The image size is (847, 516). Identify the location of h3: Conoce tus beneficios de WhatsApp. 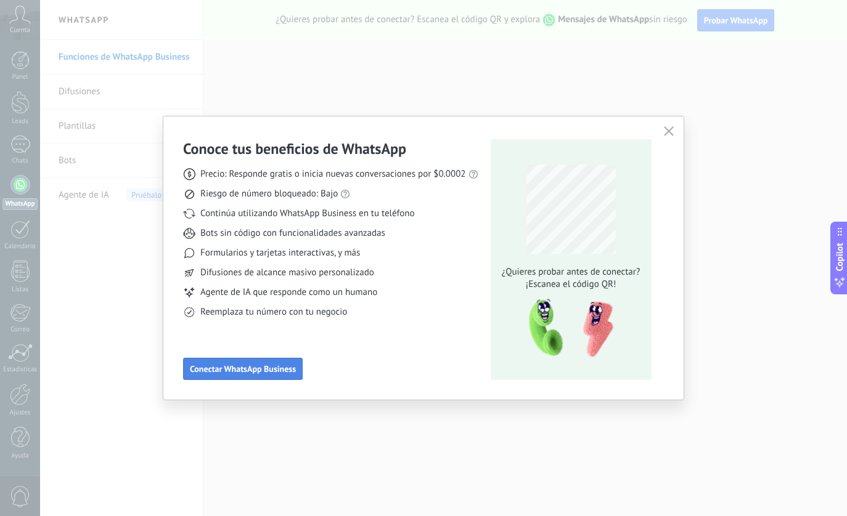
(294, 148).